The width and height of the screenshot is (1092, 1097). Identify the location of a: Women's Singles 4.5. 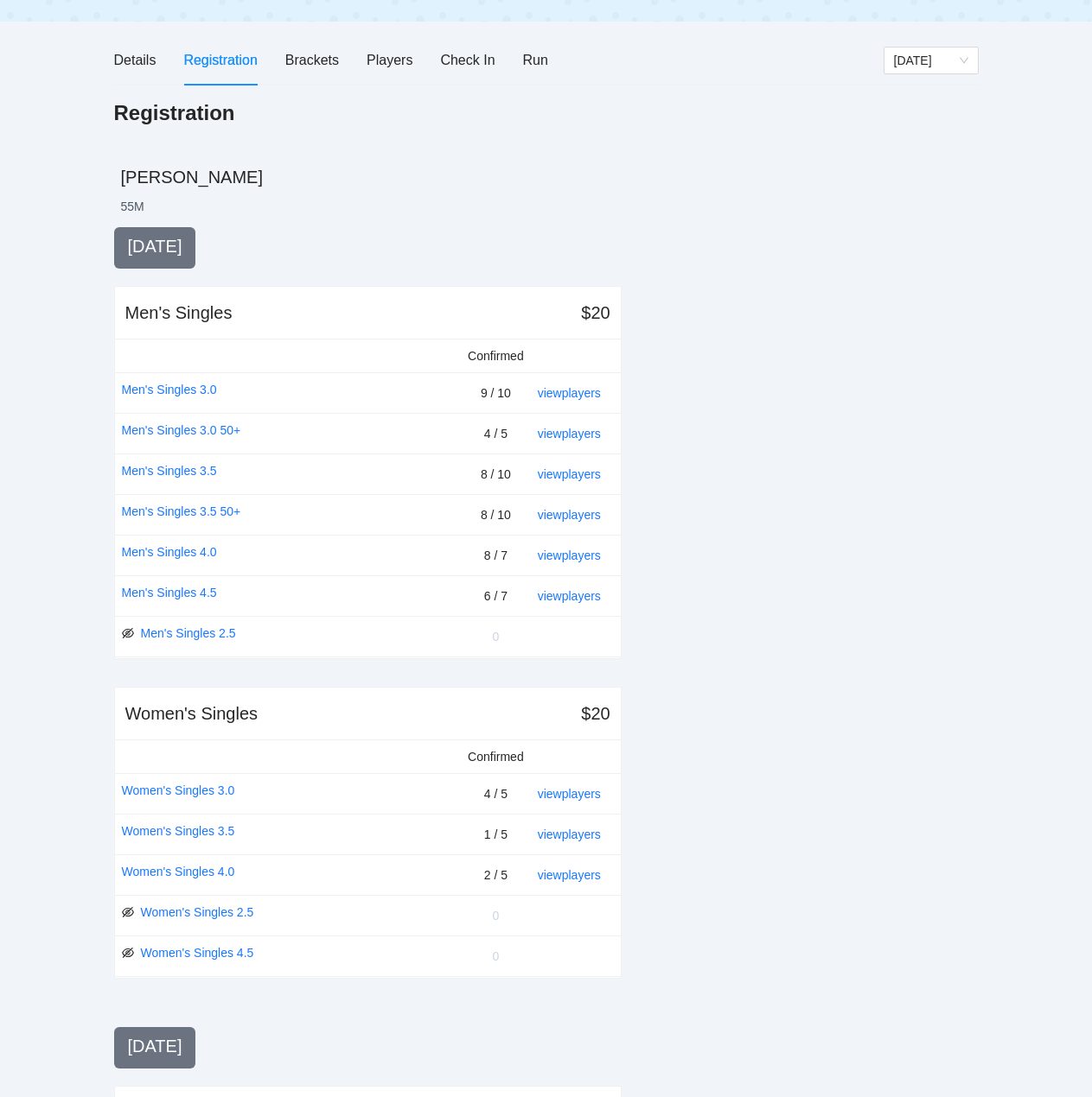
(197, 953).